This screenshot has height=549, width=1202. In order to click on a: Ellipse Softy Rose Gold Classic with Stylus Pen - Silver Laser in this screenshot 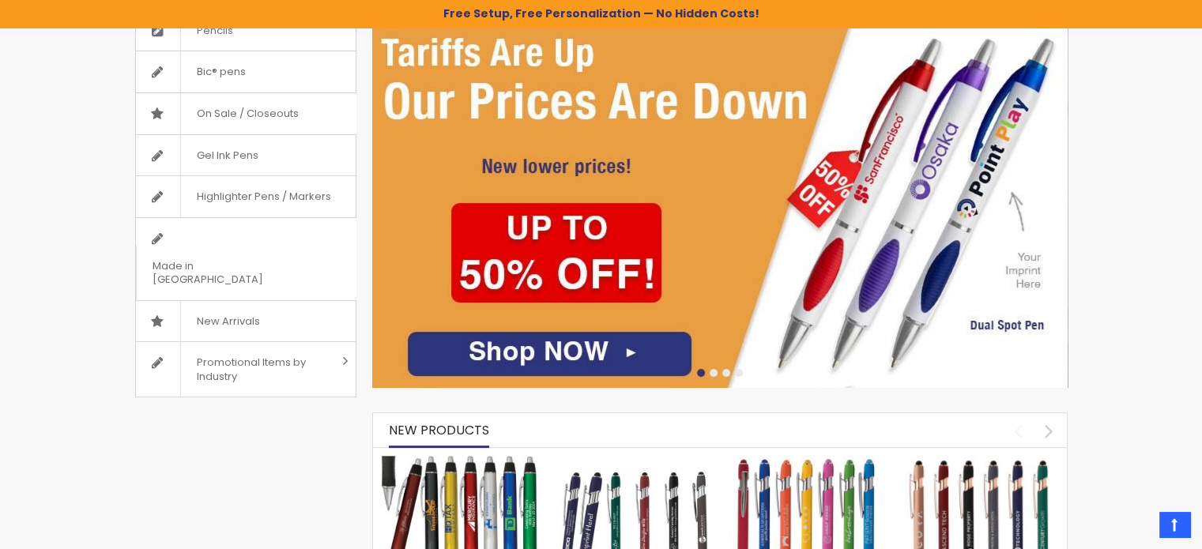, I will do `click(980, 462)`.